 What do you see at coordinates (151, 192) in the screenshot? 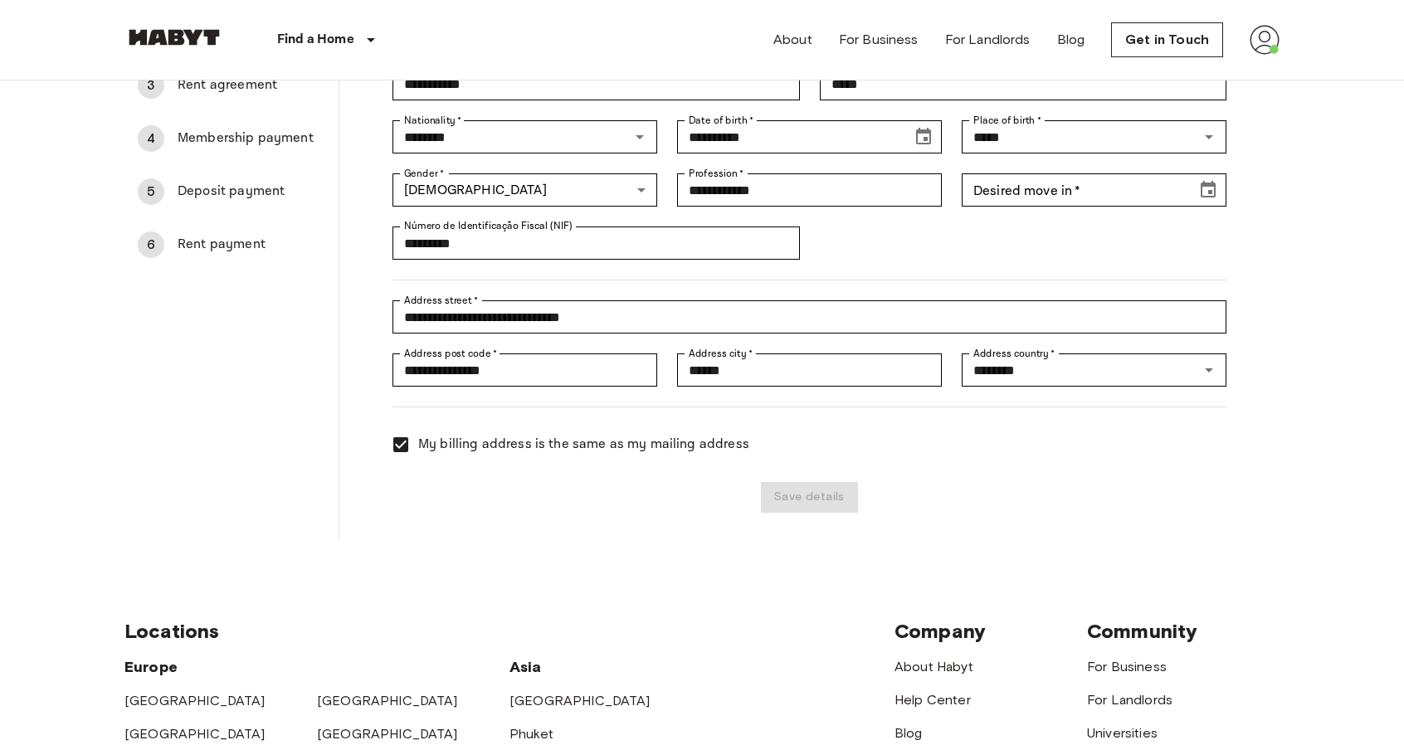
I see `div: 5` at bounding box center [151, 192].